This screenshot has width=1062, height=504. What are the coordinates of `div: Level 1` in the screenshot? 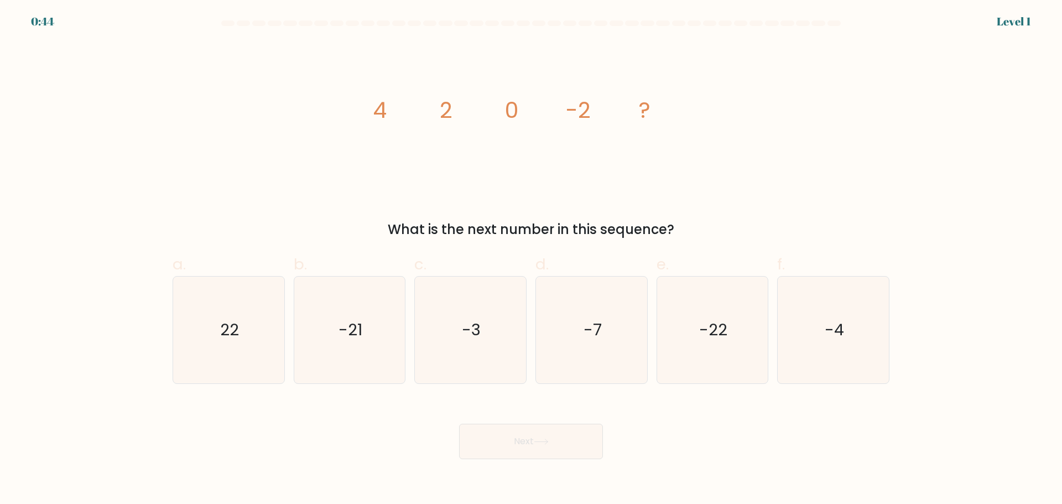 It's located at (1014, 22).